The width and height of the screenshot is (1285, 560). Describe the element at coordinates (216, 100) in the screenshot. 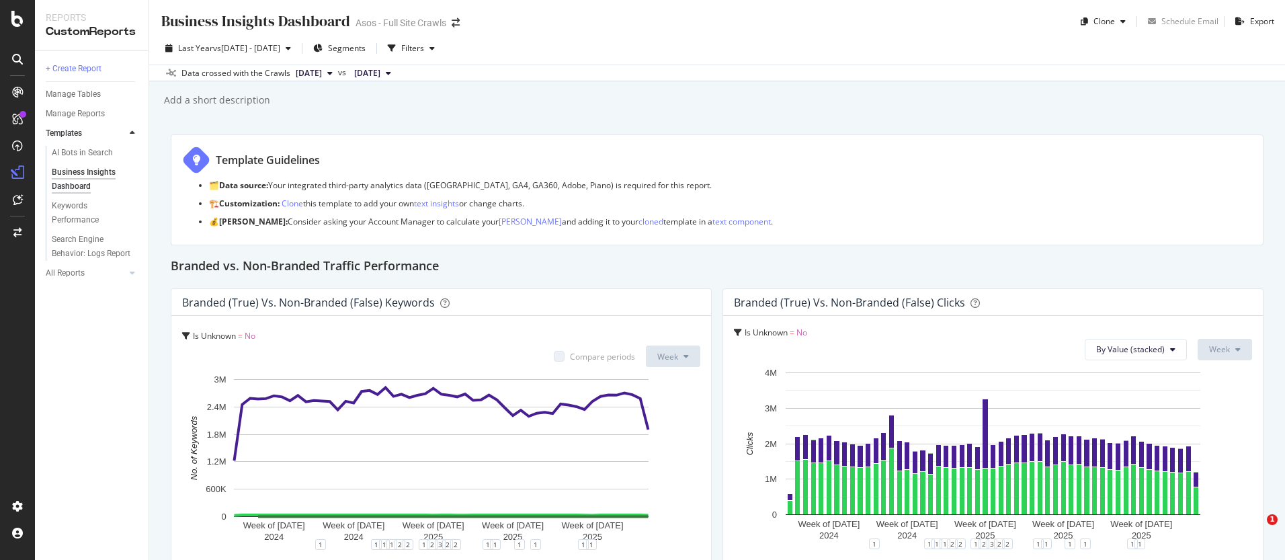

I see `div: Add a short description` at that location.